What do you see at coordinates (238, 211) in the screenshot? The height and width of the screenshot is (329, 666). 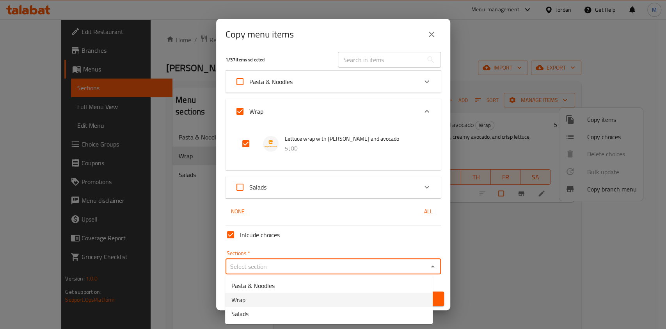 I see `span: None` at bounding box center [238, 211].